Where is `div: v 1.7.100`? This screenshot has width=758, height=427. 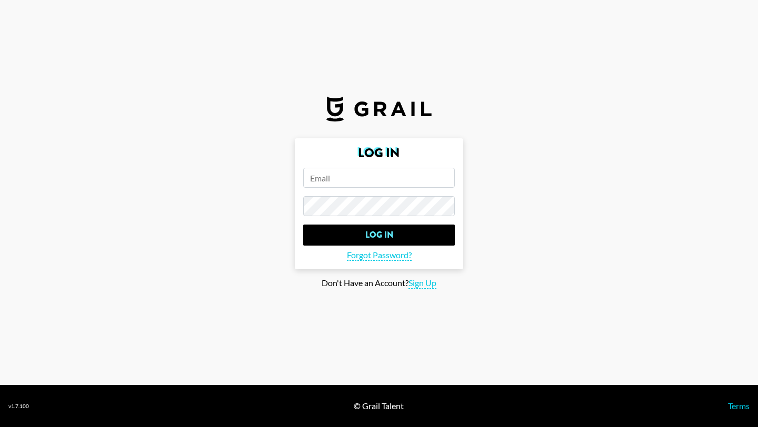 div: v 1.7.100 is located at coordinates (18, 406).